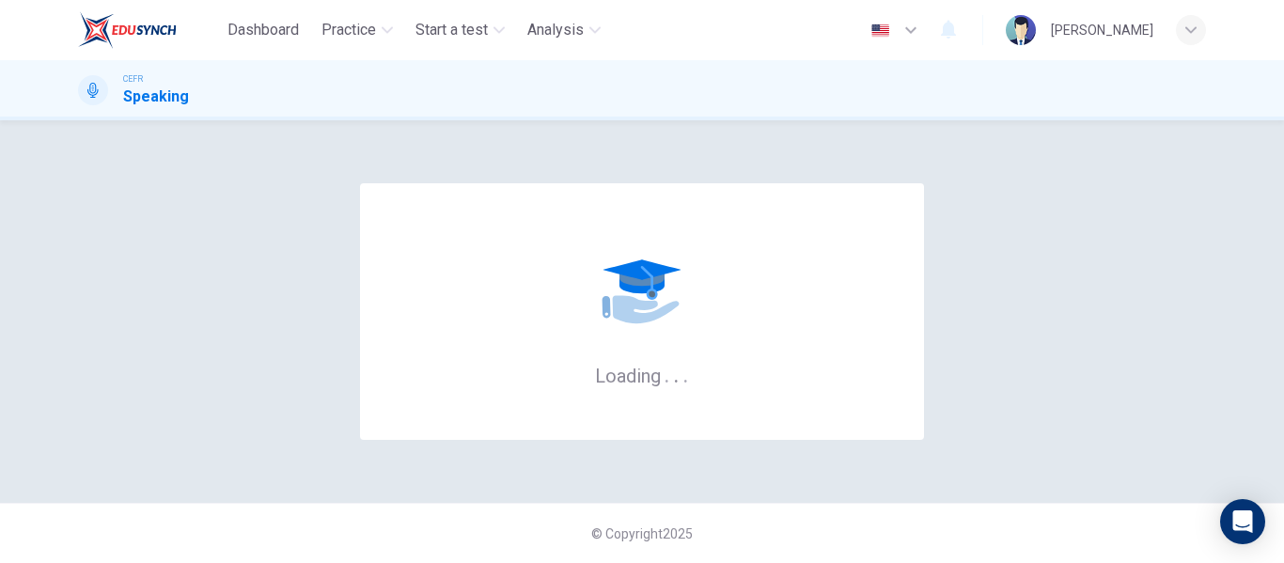 This screenshot has height=563, width=1284. I want to click on span: CEFR, so click(132, 79).